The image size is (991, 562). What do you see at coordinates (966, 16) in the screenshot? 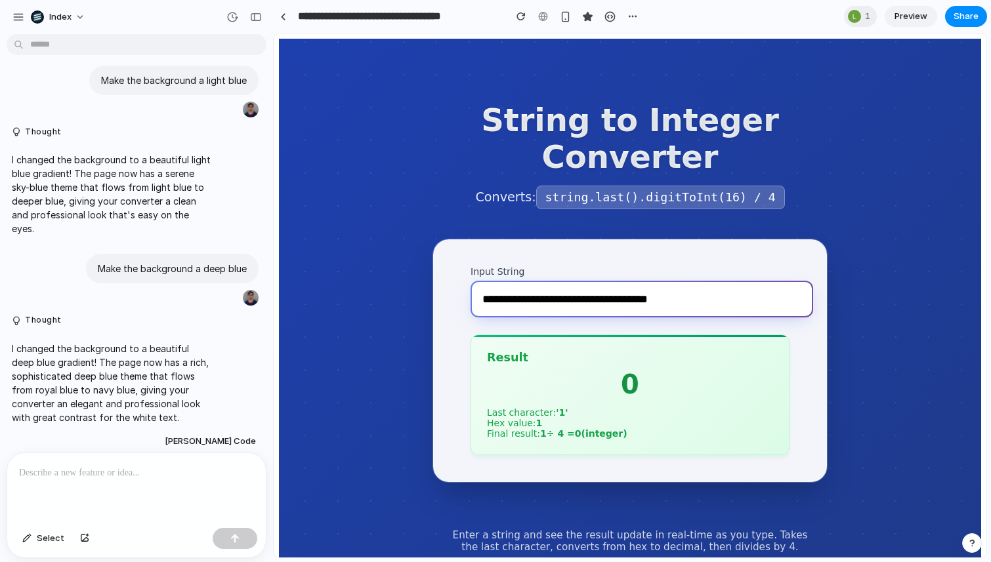
I see `span: Share` at bounding box center [966, 16].